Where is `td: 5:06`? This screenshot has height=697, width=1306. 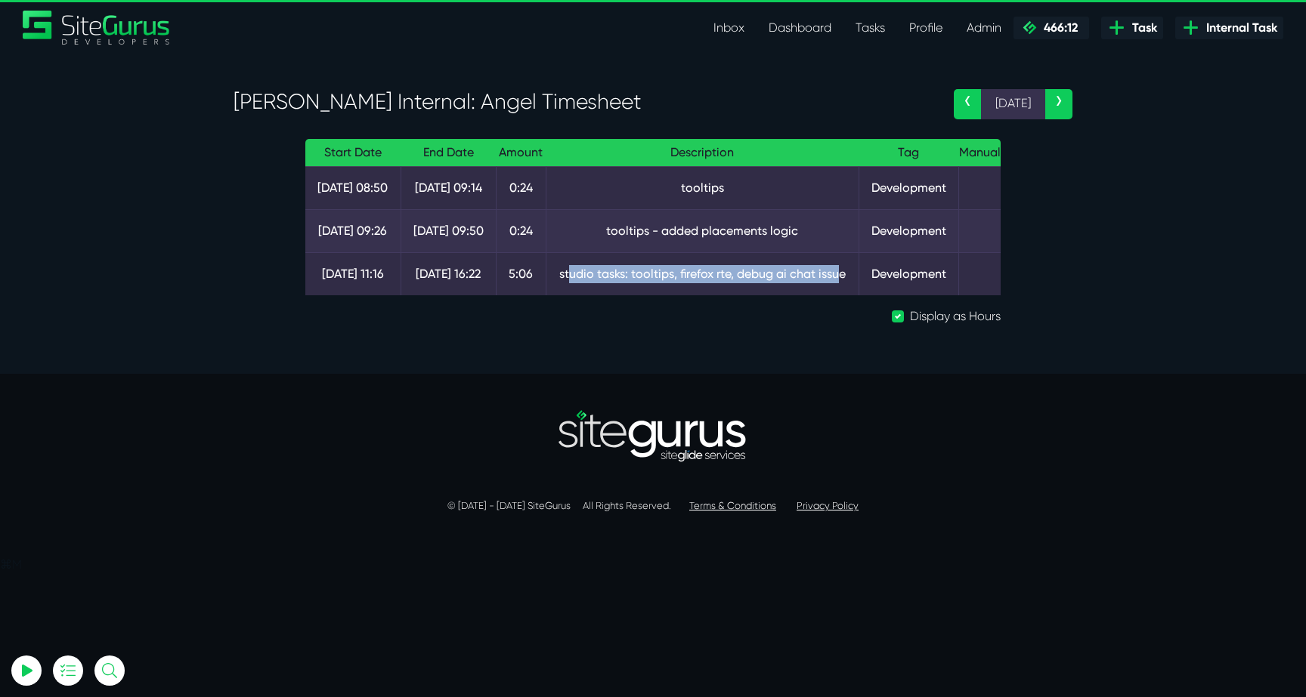
td: 5:06 is located at coordinates (521, 274).